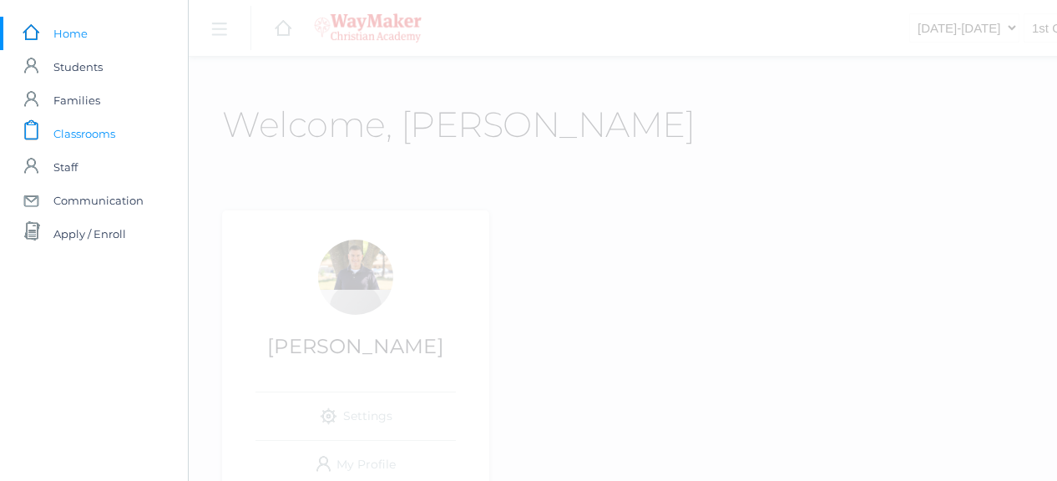  I want to click on span: Home, so click(70, 33).